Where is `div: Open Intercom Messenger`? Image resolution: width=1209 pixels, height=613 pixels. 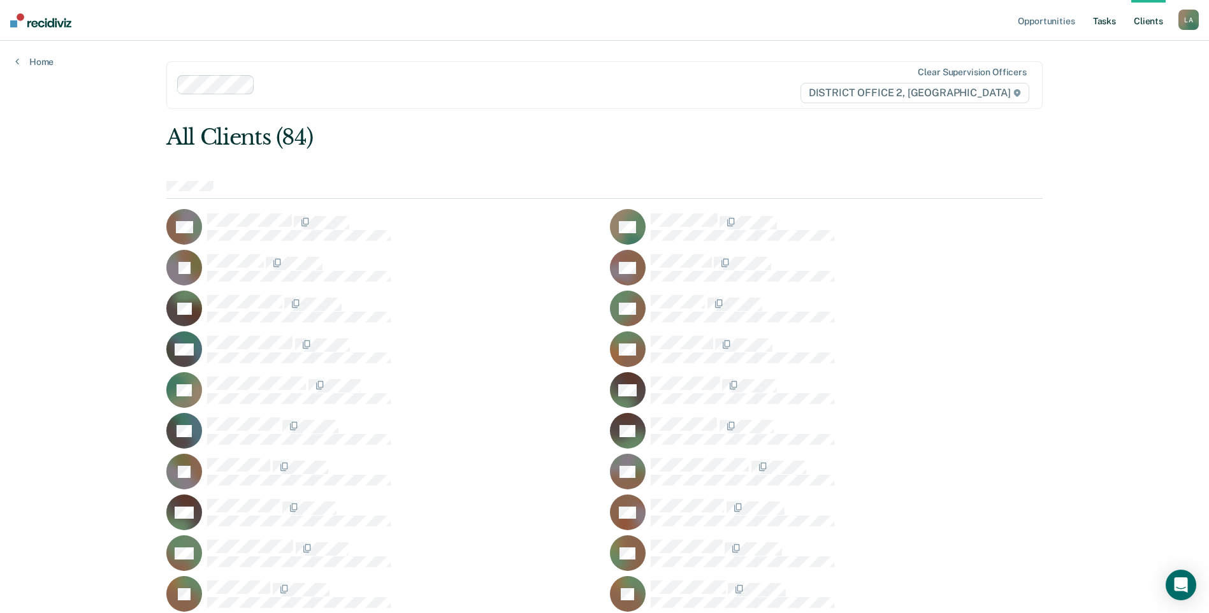 div: Open Intercom Messenger is located at coordinates (1180, 585).